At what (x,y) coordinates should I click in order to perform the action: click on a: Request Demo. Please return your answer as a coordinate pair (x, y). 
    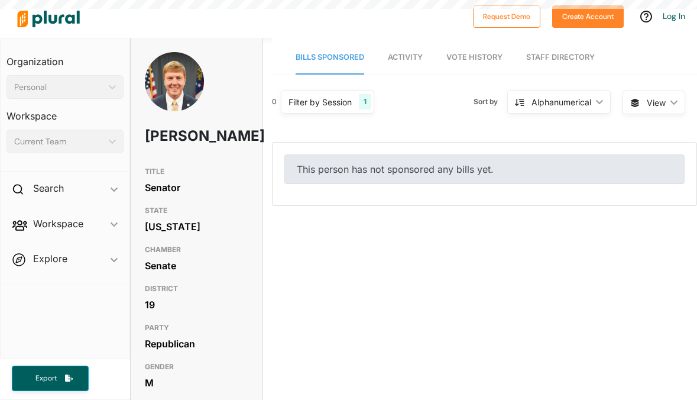
    Looking at the image, I should click on (506, 15).